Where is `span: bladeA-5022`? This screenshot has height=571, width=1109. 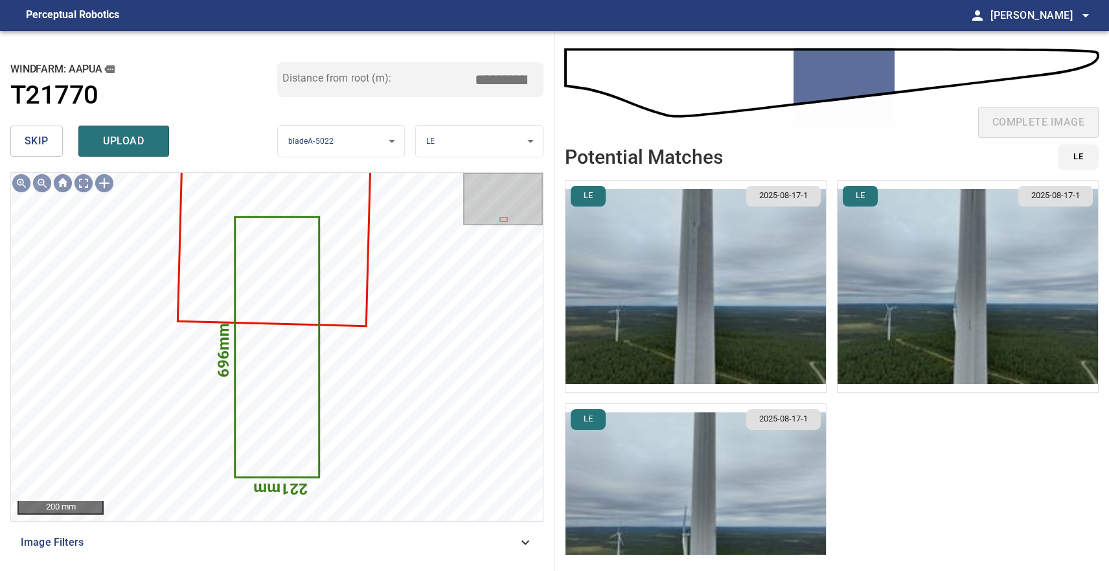
span: bladeA-5022 is located at coordinates (311, 141).